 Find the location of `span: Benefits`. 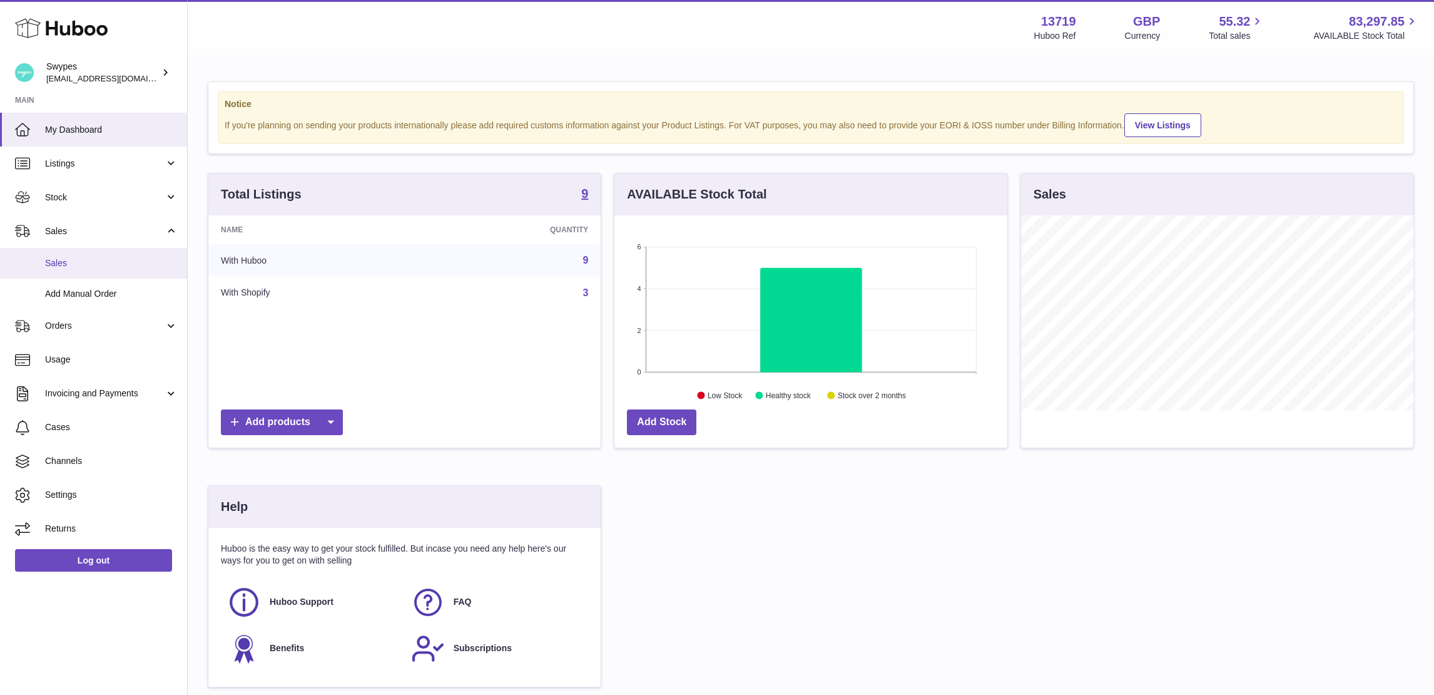

span: Benefits is located at coordinates (287, 648).